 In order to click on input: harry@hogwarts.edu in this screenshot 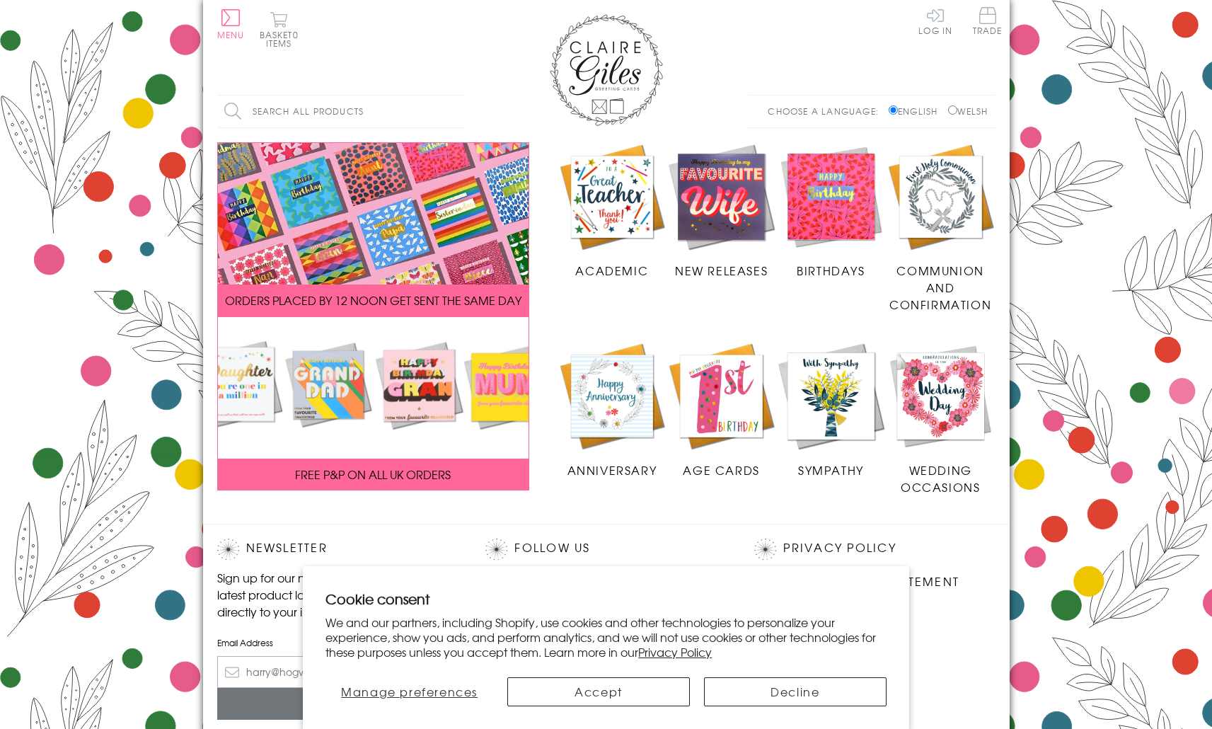, I will do `click(337, 671)`.